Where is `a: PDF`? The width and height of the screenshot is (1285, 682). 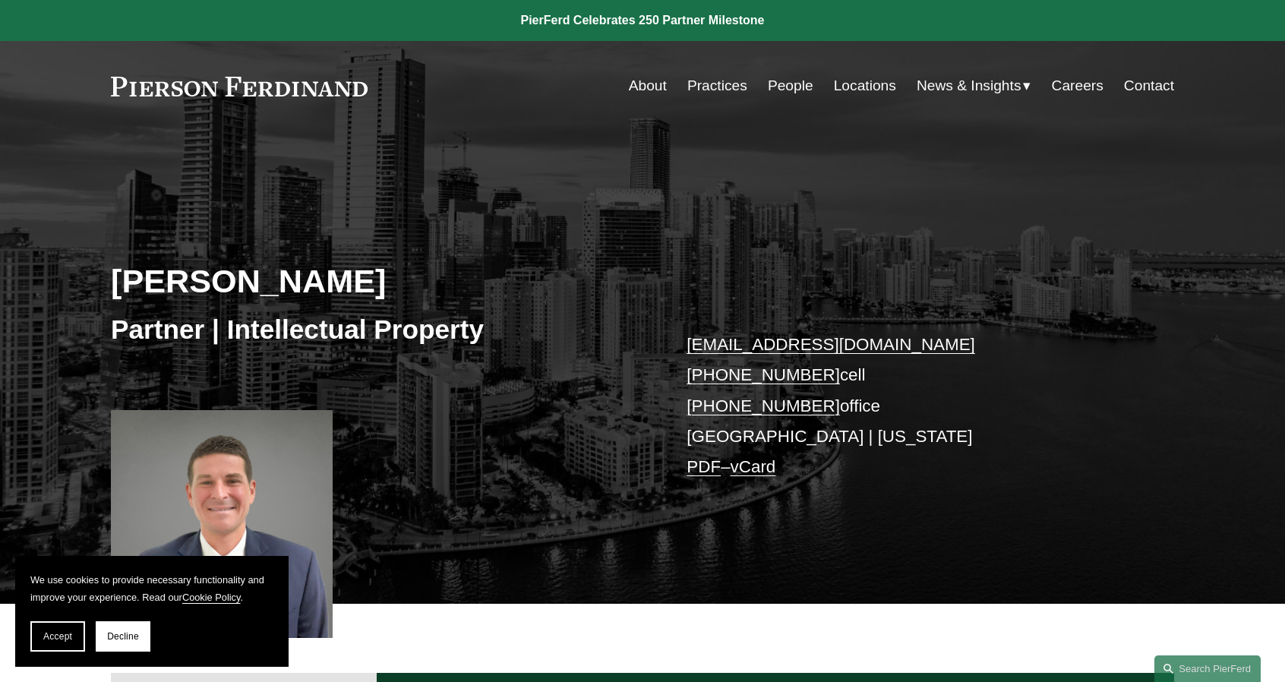
a: PDF is located at coordinates (703, 466).